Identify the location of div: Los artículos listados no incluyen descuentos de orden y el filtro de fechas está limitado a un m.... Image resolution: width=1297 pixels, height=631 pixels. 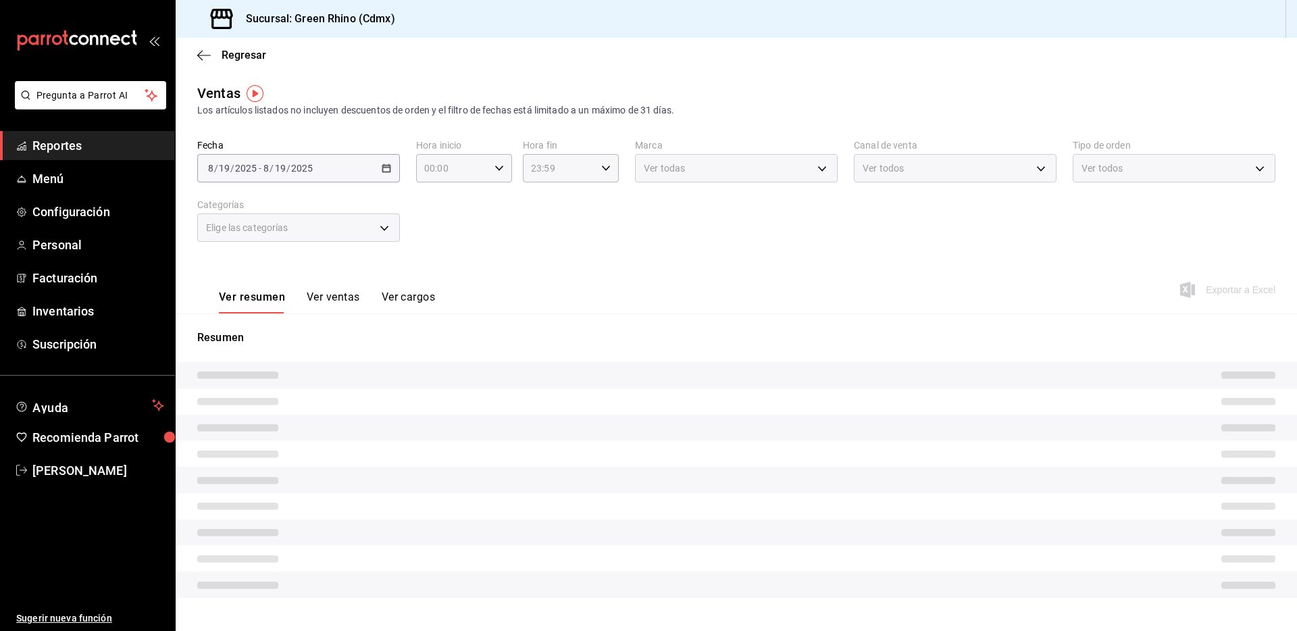
(737, 110).